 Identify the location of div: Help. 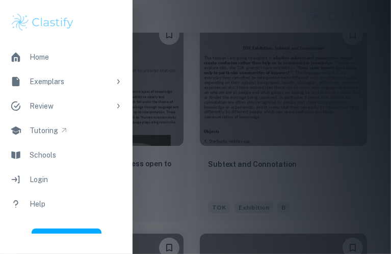
(37, 204).